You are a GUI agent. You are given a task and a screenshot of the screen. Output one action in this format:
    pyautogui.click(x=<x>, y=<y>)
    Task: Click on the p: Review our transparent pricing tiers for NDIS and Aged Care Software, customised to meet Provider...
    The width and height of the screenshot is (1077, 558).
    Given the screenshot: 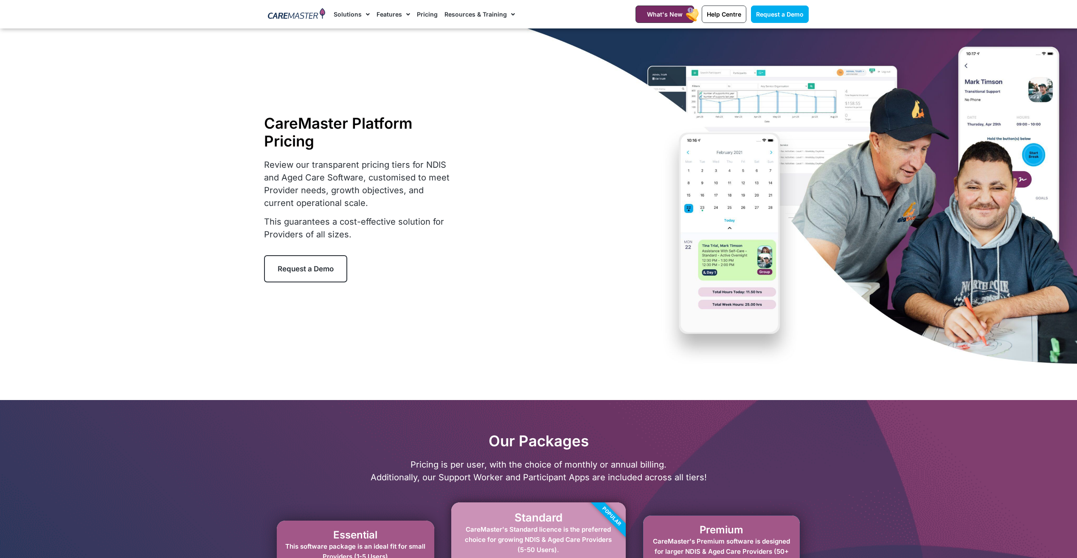 What is the action you would take?
    pyautogui.click(x=358, y=184)
    